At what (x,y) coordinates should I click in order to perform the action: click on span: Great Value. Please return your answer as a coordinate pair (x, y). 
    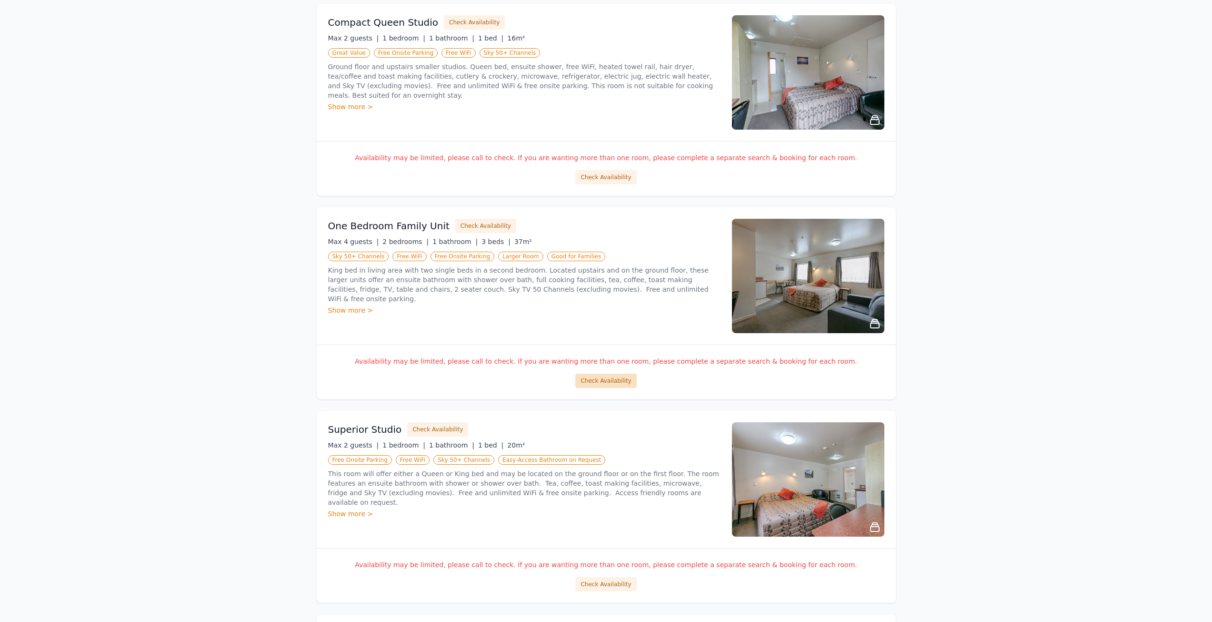
    Looking at the image, I should click on (349, 53).